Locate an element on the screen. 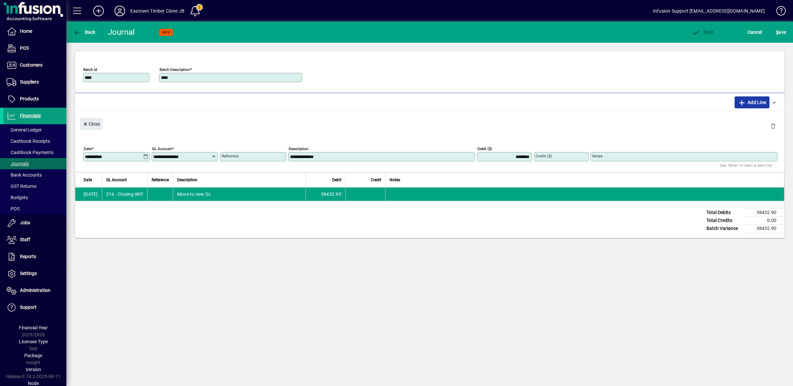 Image resolution: width=793 pixels, height=386 pixels. span: NEW is located at coordinates (166, 32).